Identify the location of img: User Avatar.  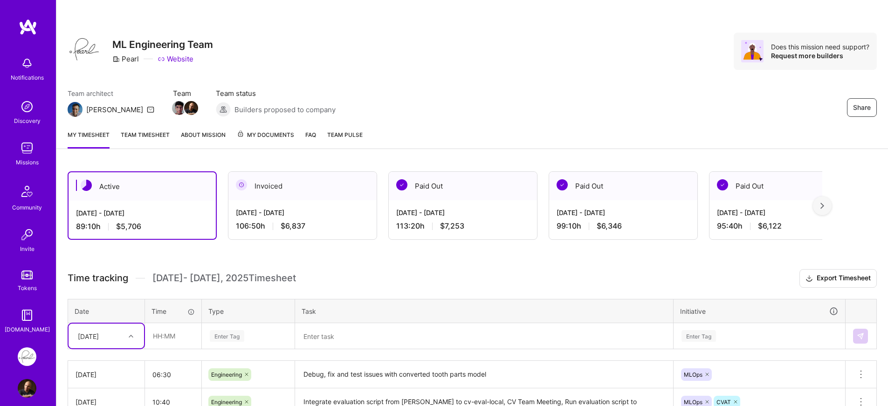
(27, 389).